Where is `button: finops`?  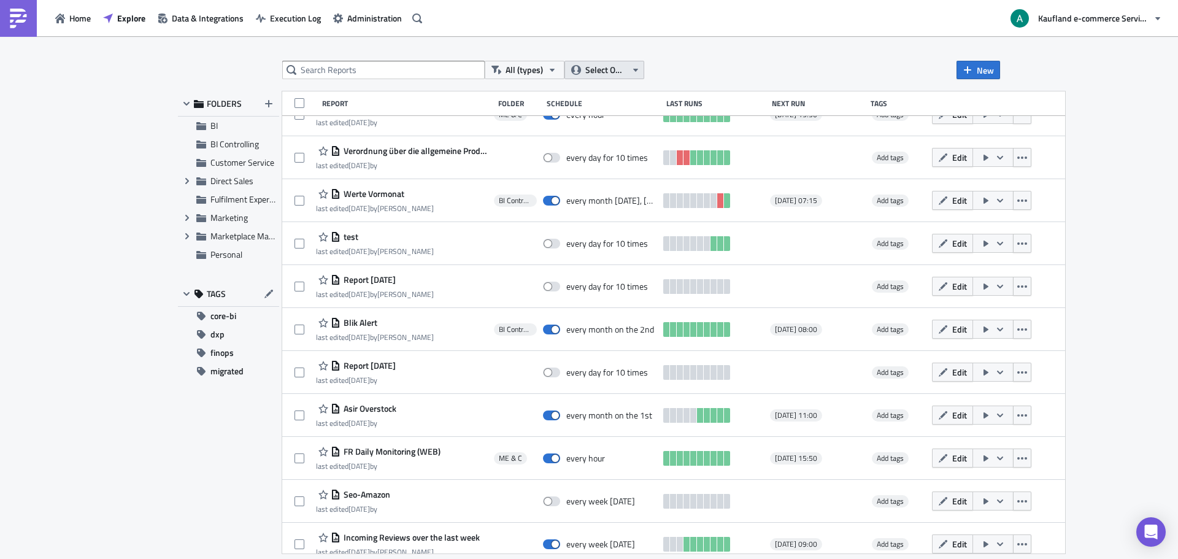 button: finops is located at coordinates (228, 353).